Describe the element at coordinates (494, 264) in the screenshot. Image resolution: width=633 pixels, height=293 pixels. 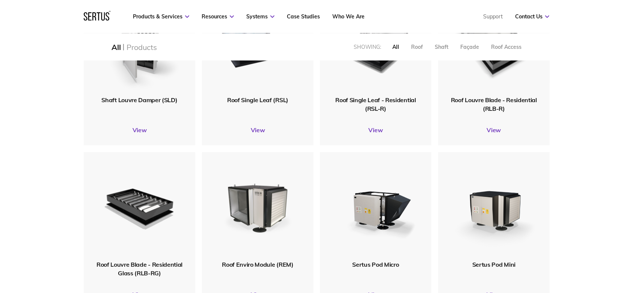
I see `span: Sertus Pod Mini` at that location.